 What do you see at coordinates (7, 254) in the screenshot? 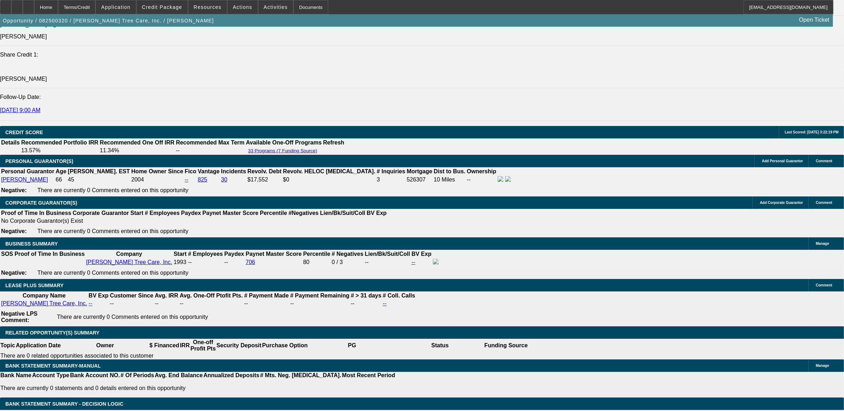
I see `th: SOS` at bounding box center [7, 254].